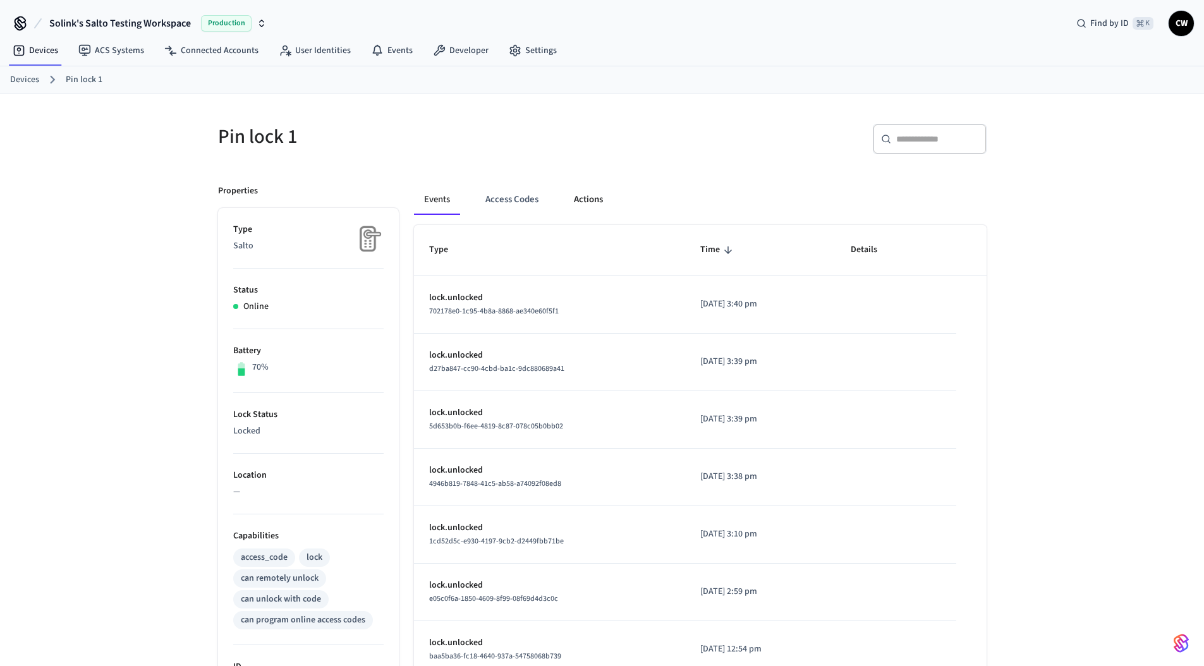 The image size is (1204, 666). What do you see at coordinates (308, 246) in the screenshot?
I see `p: Salto` at bounding box center [308, 246].